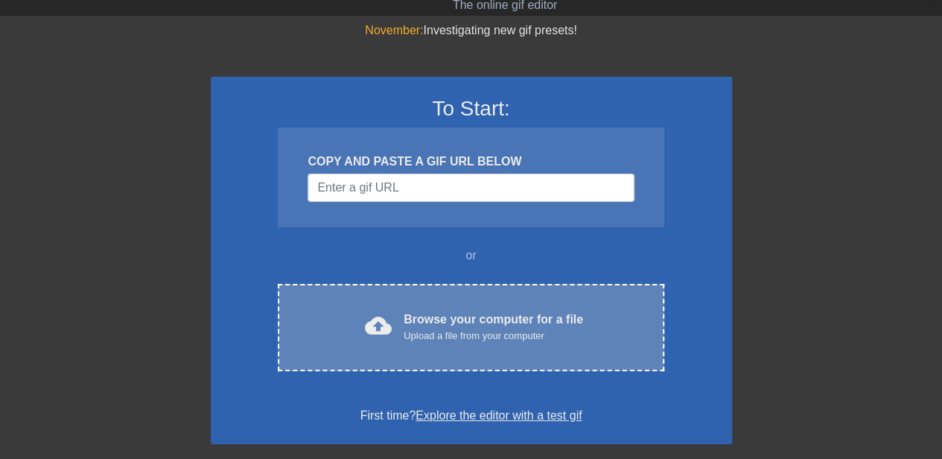  Describe the element at coordinates (472, 255) in the screenshot. I see `div: or` at that location.